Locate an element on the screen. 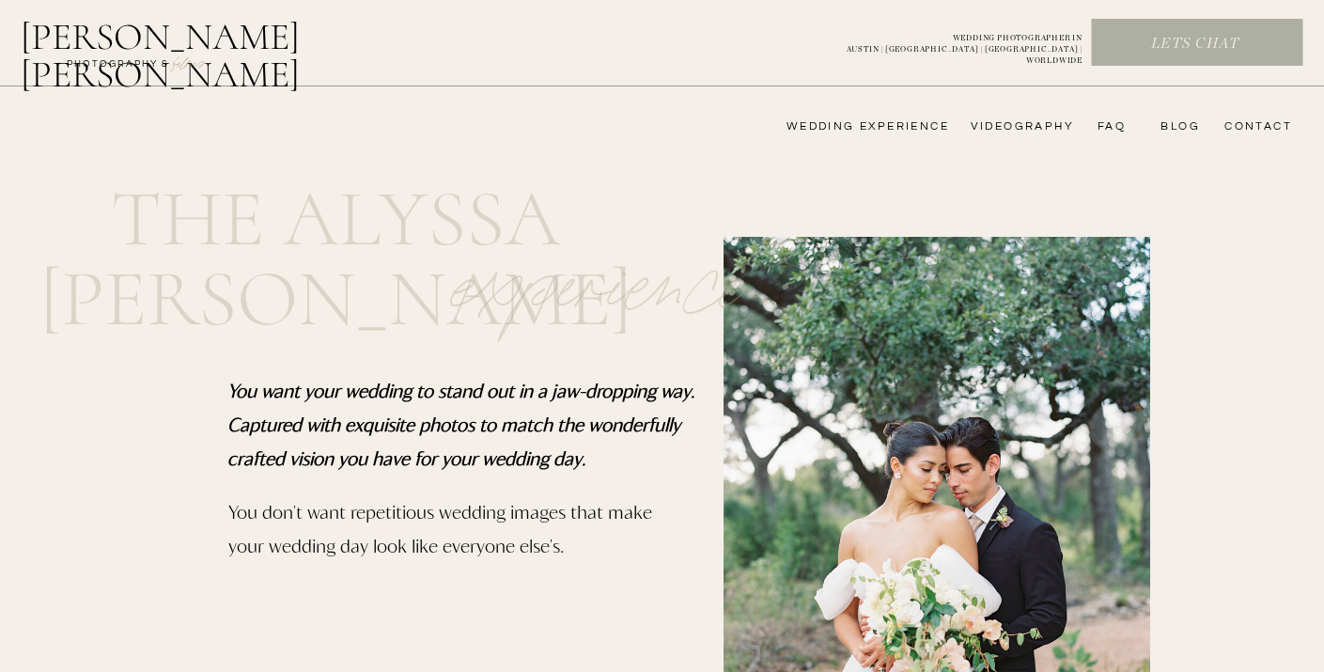  b: You want your wedding to stand out in a jaw-dropping way. Captured with exquisite photos to match... is located at coordinates (460, 424).